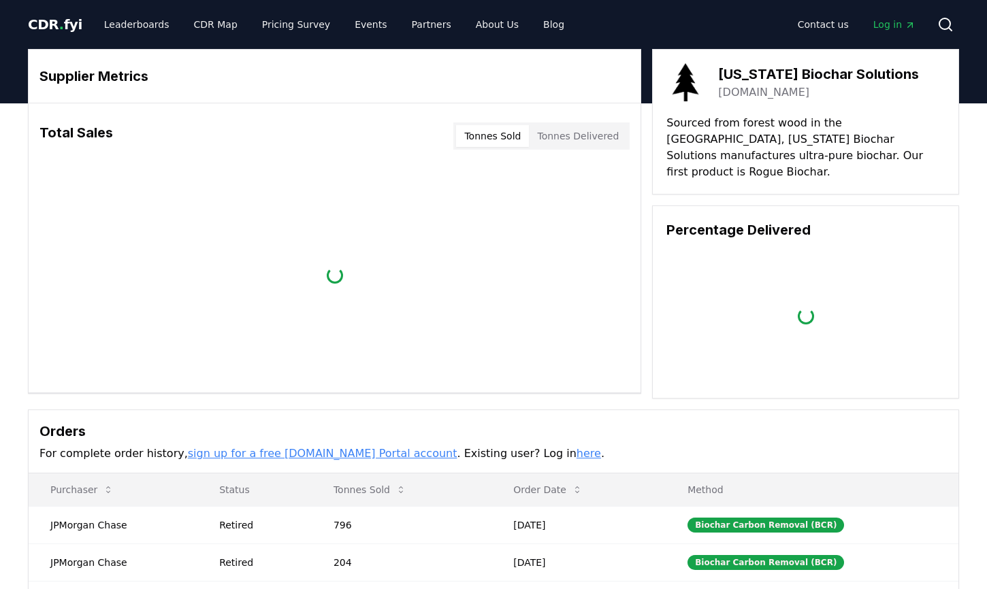  What do you see at coordinates (548, 490) in the screenshot?
I see `button: Order Date` at bounding box center [548, 490].